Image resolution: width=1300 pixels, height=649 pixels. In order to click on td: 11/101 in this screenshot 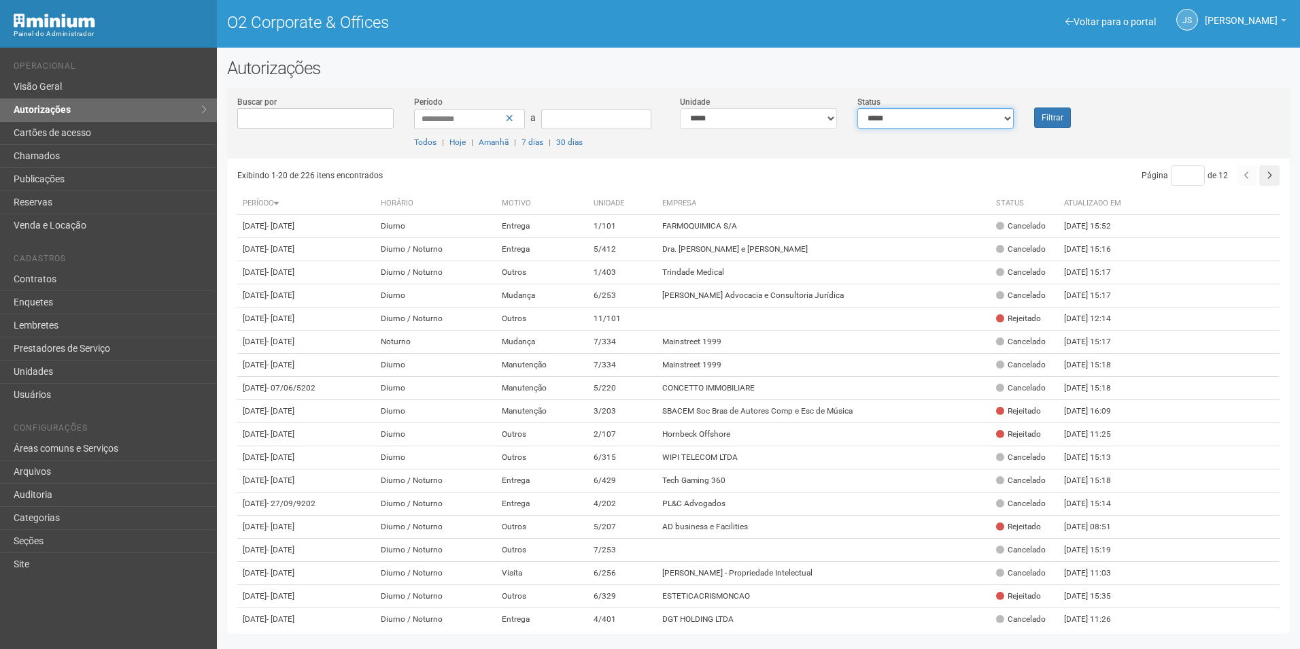, I will do `click(622, 319)`.